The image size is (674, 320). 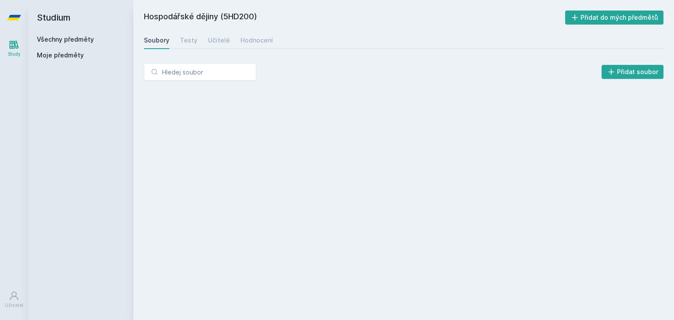 I want to click on h2: Hospodářské dějiny (5HD200), so click(x=354, y=18).